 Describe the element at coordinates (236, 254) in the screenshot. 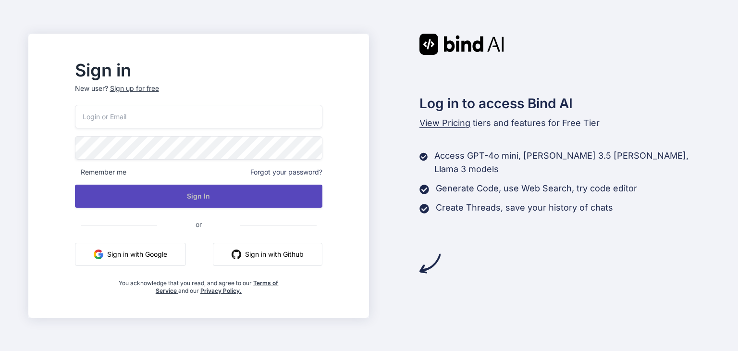

I see `img: github` at that location.